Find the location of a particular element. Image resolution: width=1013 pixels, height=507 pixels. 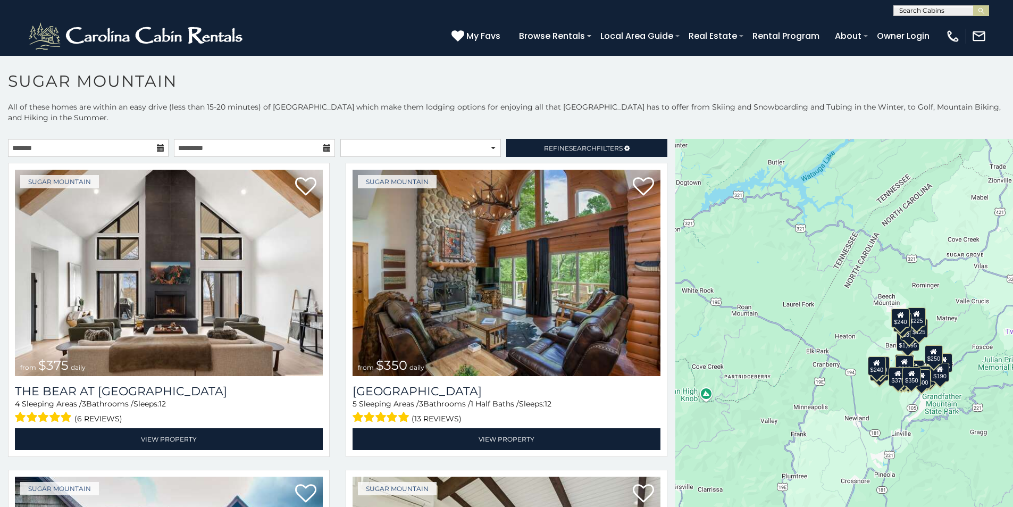

a: The Bear At Sugar Mountain from $375 daily is located at coordinates (169, 273).